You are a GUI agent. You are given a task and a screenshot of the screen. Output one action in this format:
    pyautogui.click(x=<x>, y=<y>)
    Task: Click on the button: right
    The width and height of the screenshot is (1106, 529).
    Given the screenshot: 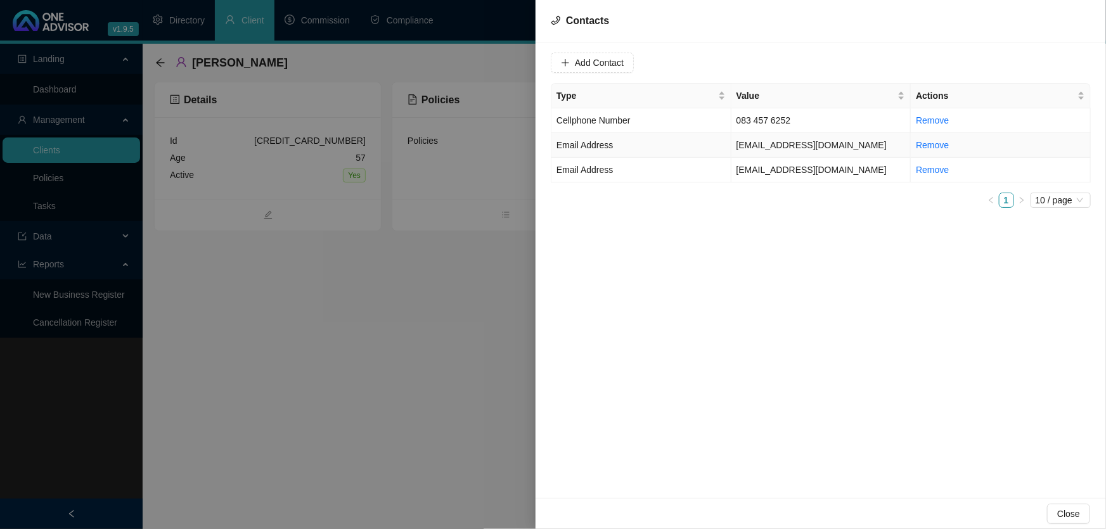 What is the action you would take?
    pyautogui.click(x=1021, y=200)
    